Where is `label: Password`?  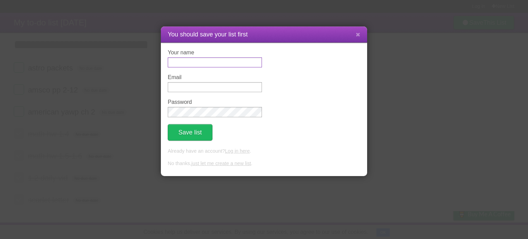 label: Password is located at coordinates (215, 102).